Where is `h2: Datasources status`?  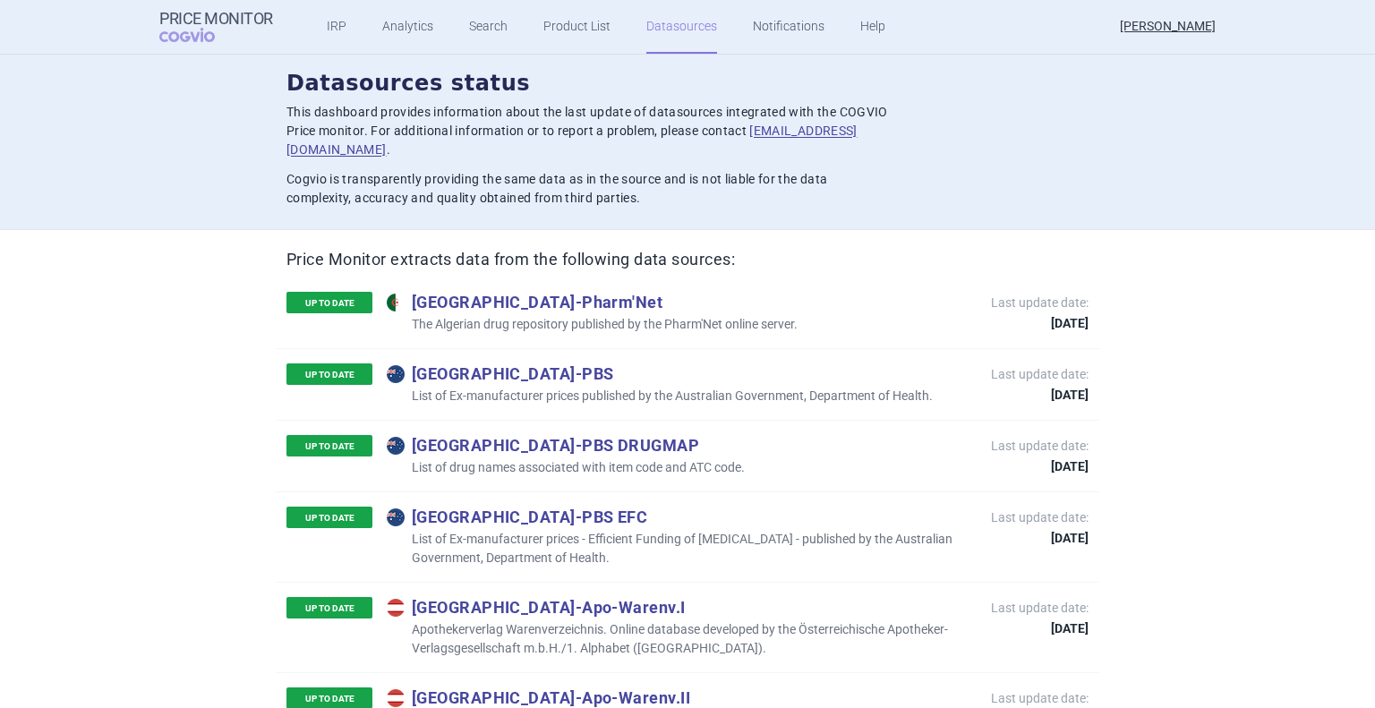
h2: Datasources status is located at coordinates (687, 84).